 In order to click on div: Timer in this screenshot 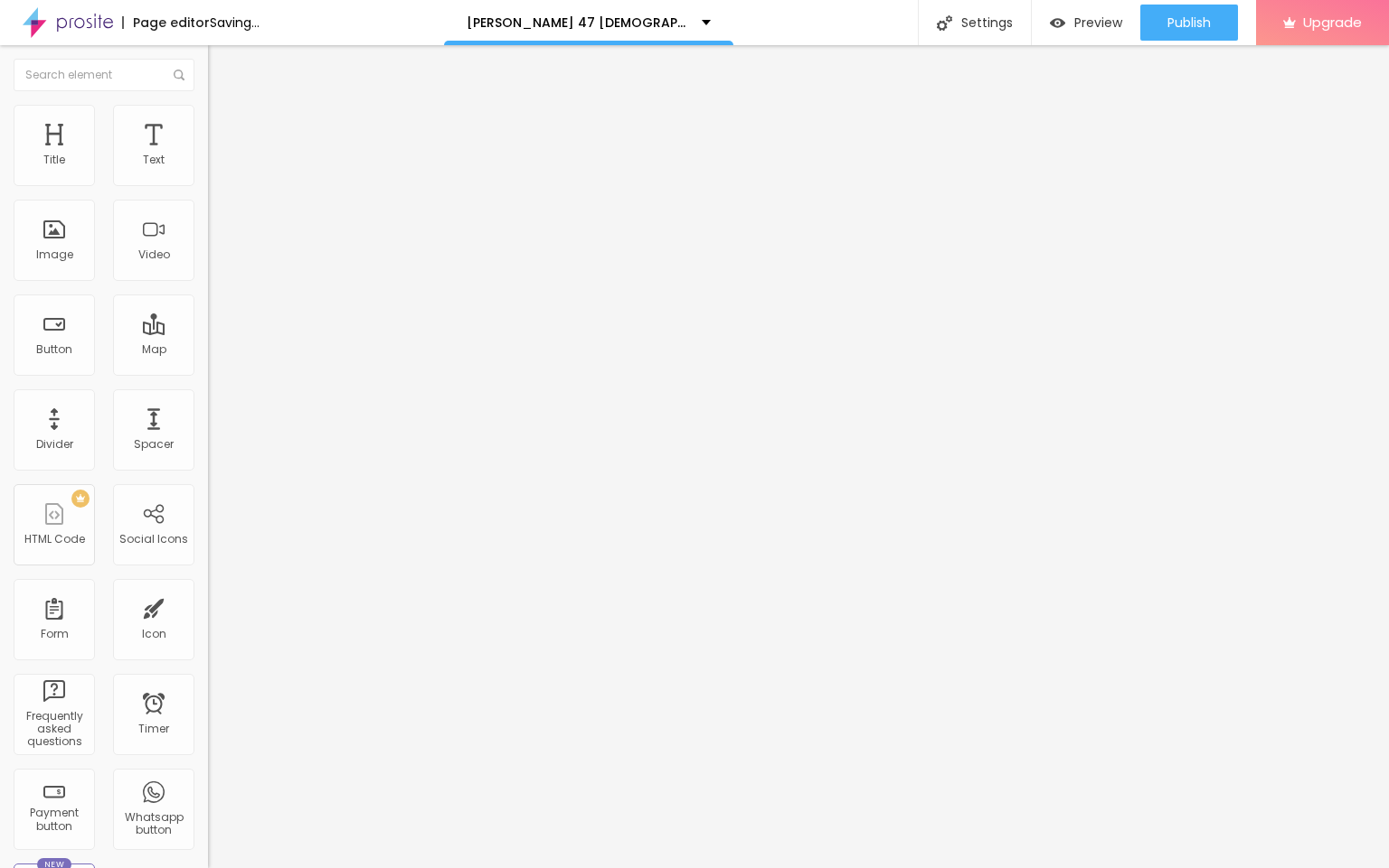, I will do `click(154, 729)`.